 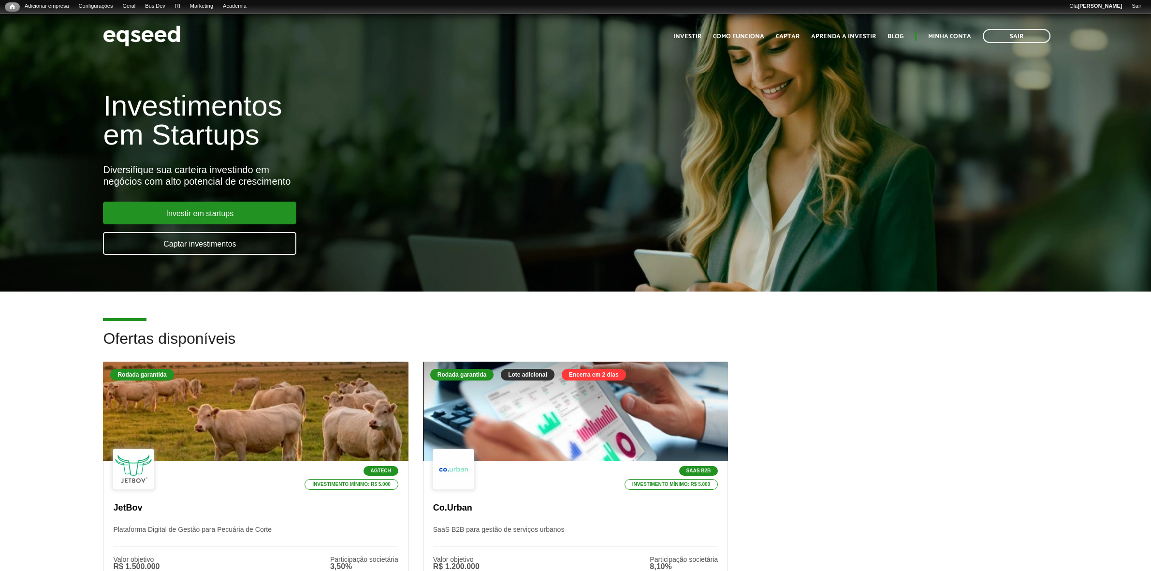 I want to click on a: Bus Dev, so click(x=155, y=6).